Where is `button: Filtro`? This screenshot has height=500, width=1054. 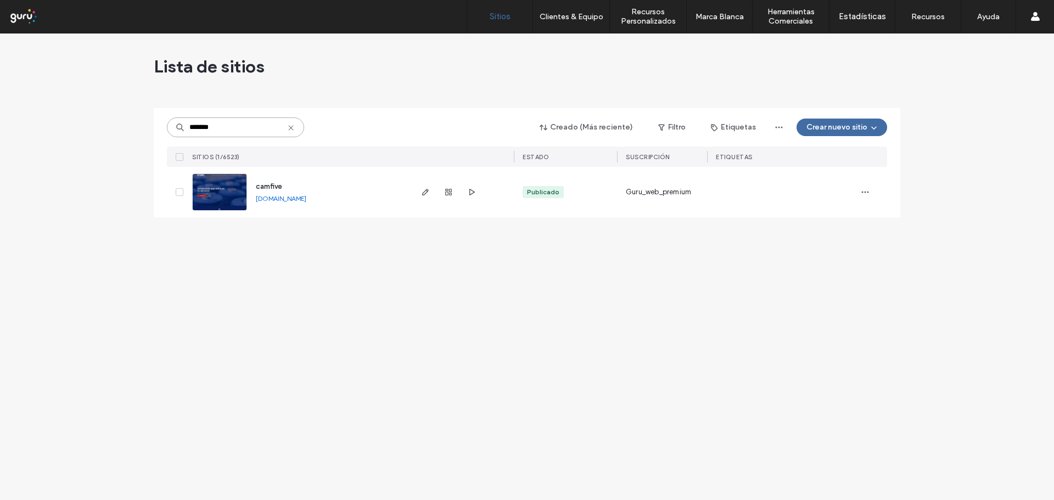
button: Filtro is located at coordinates (672, 127).